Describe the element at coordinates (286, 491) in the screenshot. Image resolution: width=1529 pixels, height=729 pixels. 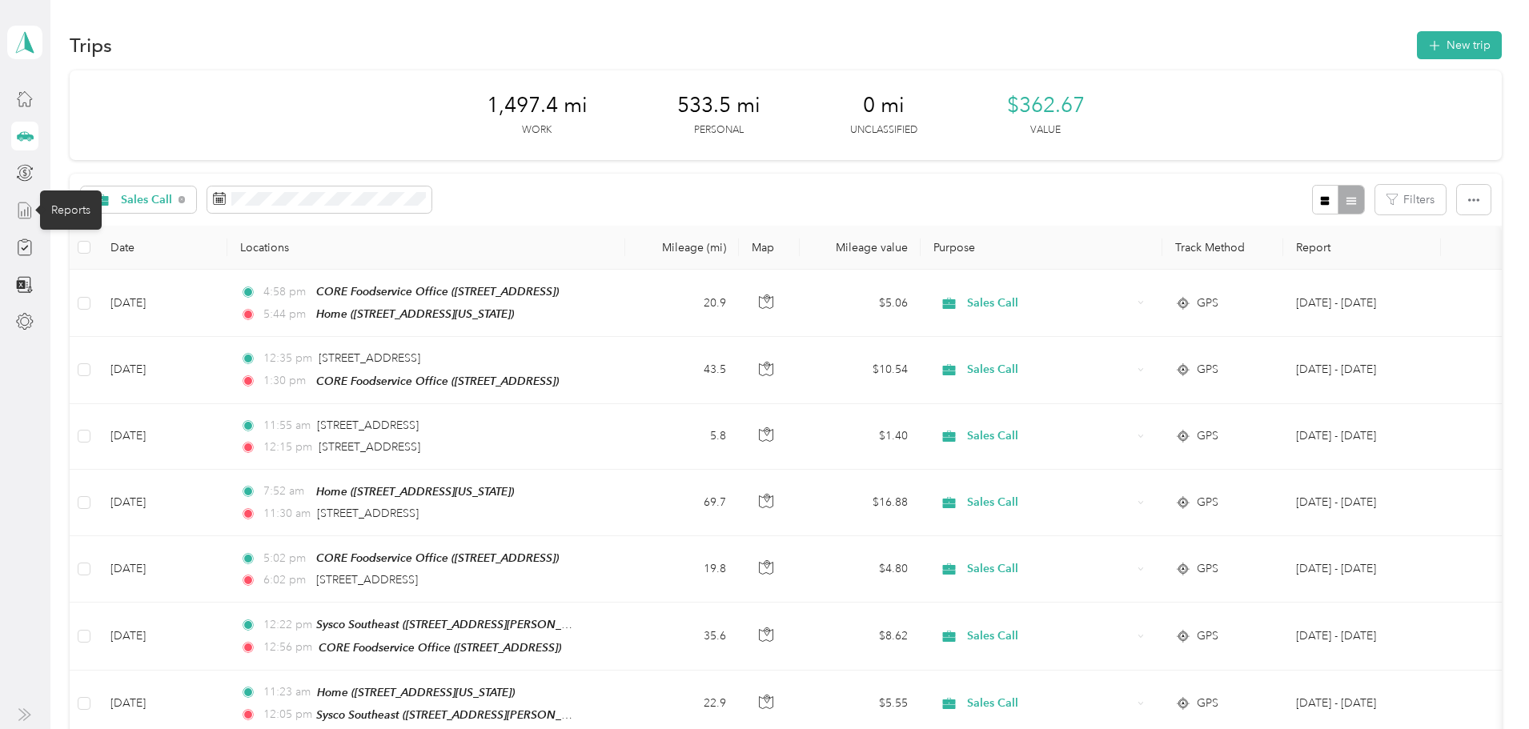
I see `span: 7:52 am` at that location.